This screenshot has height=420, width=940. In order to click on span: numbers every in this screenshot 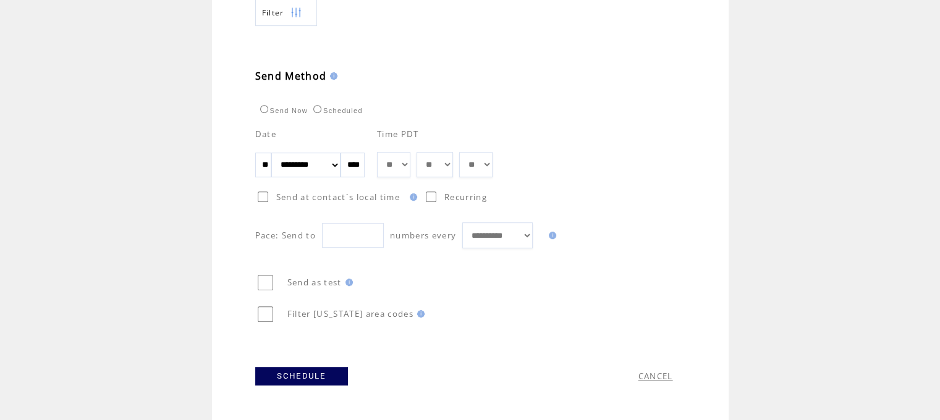, I will do `click(423, 236)`.